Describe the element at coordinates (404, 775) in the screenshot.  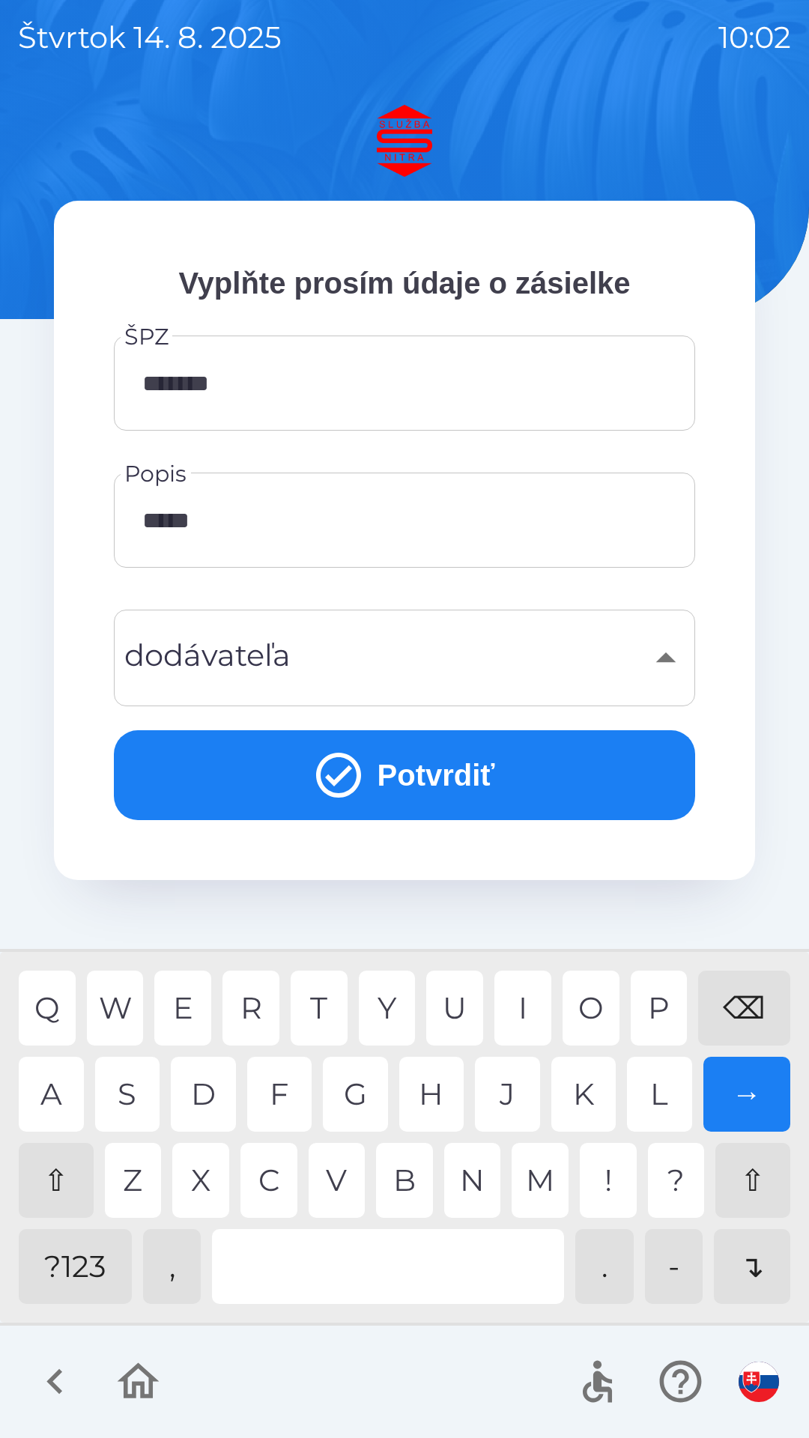
I see `button: Potvrdiť` at that location.